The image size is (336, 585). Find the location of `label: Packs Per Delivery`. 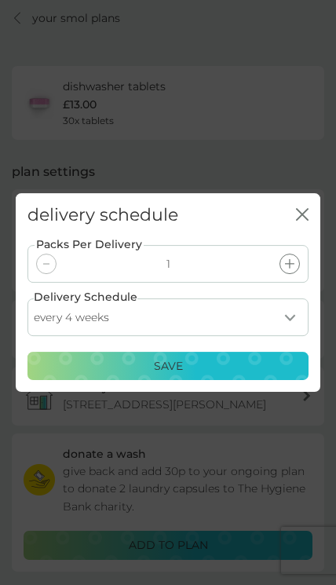

label: Packs Per Delivery is located at coordinates (89, 244).